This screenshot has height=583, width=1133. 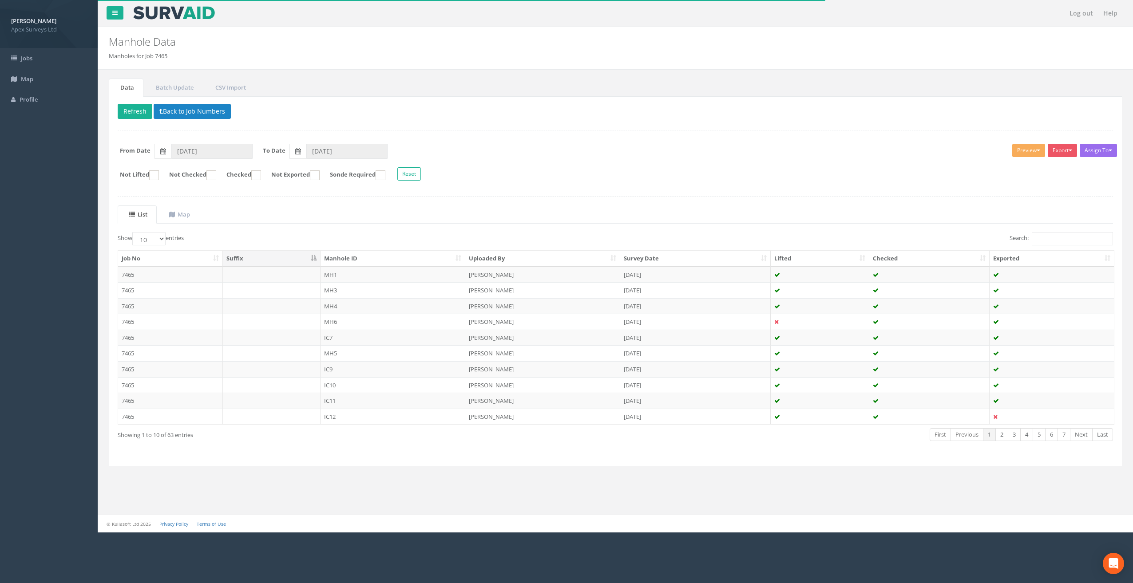 What do you see at coordinates (353, 175) in the screenshot?
I see `label: Sonde Required` at bounding box center [353, 175].